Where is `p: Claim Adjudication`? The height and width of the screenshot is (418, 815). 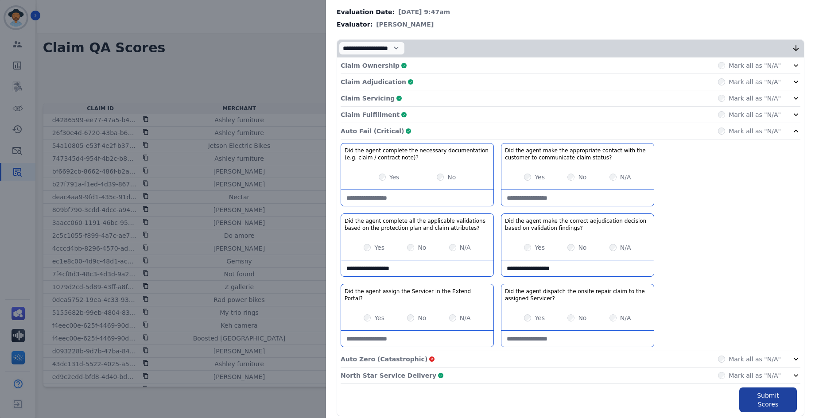
p: Claim Adjudication is located at coordinates (373, 82).